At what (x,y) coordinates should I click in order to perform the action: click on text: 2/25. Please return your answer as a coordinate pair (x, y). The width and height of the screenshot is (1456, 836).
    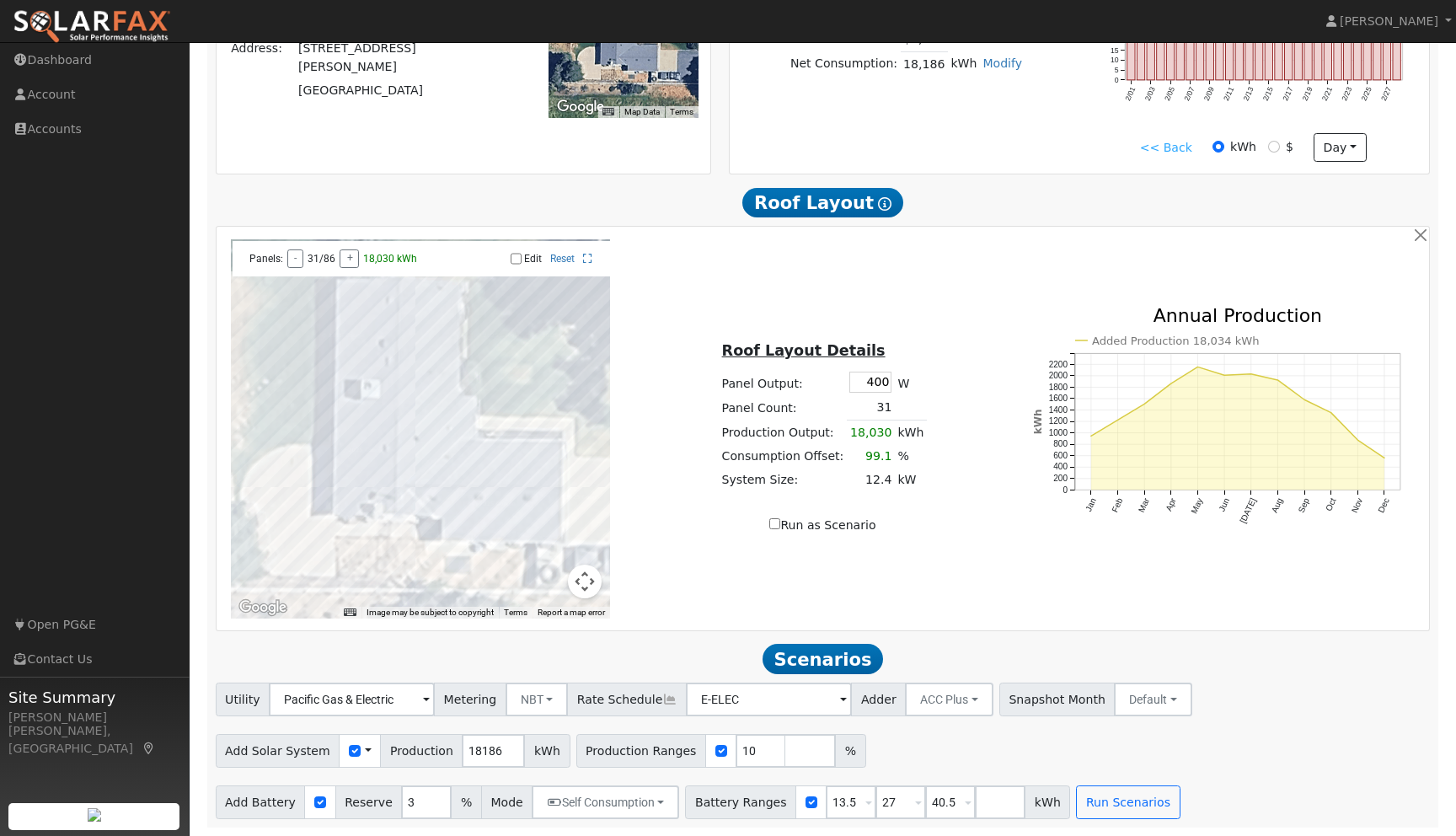
    Looking at the image, I should click on (1367, 95).